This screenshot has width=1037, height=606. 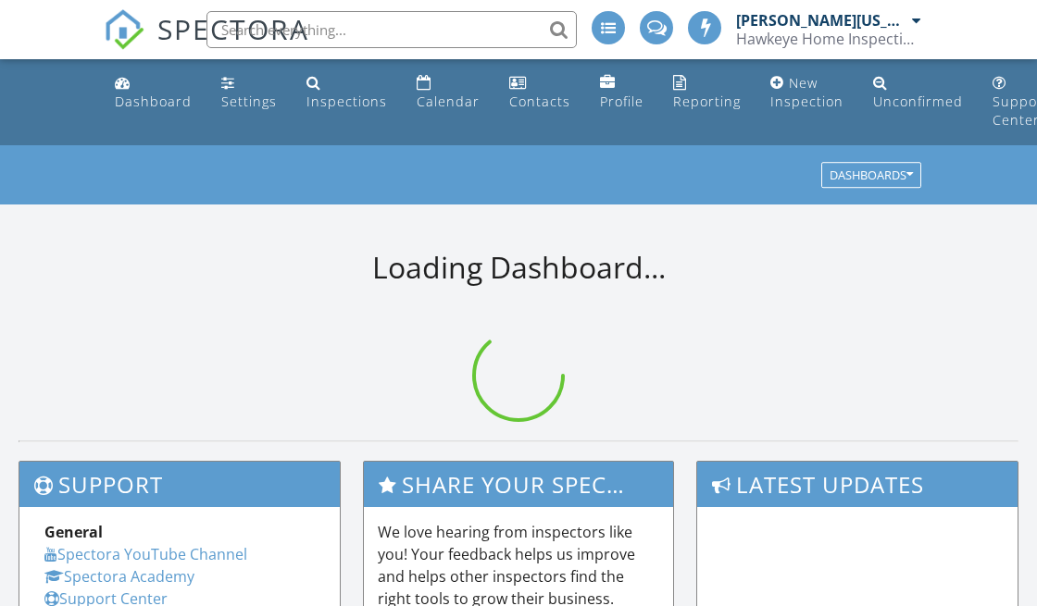 What do you see at coordinates (806, 92) in the screenshot?
I see `div: New Inspection` at bounding box center [806, 92].